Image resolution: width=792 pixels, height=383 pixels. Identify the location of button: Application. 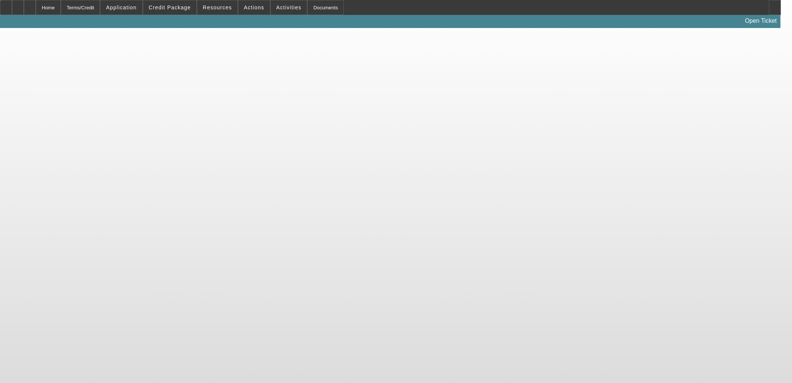
(121, 7).